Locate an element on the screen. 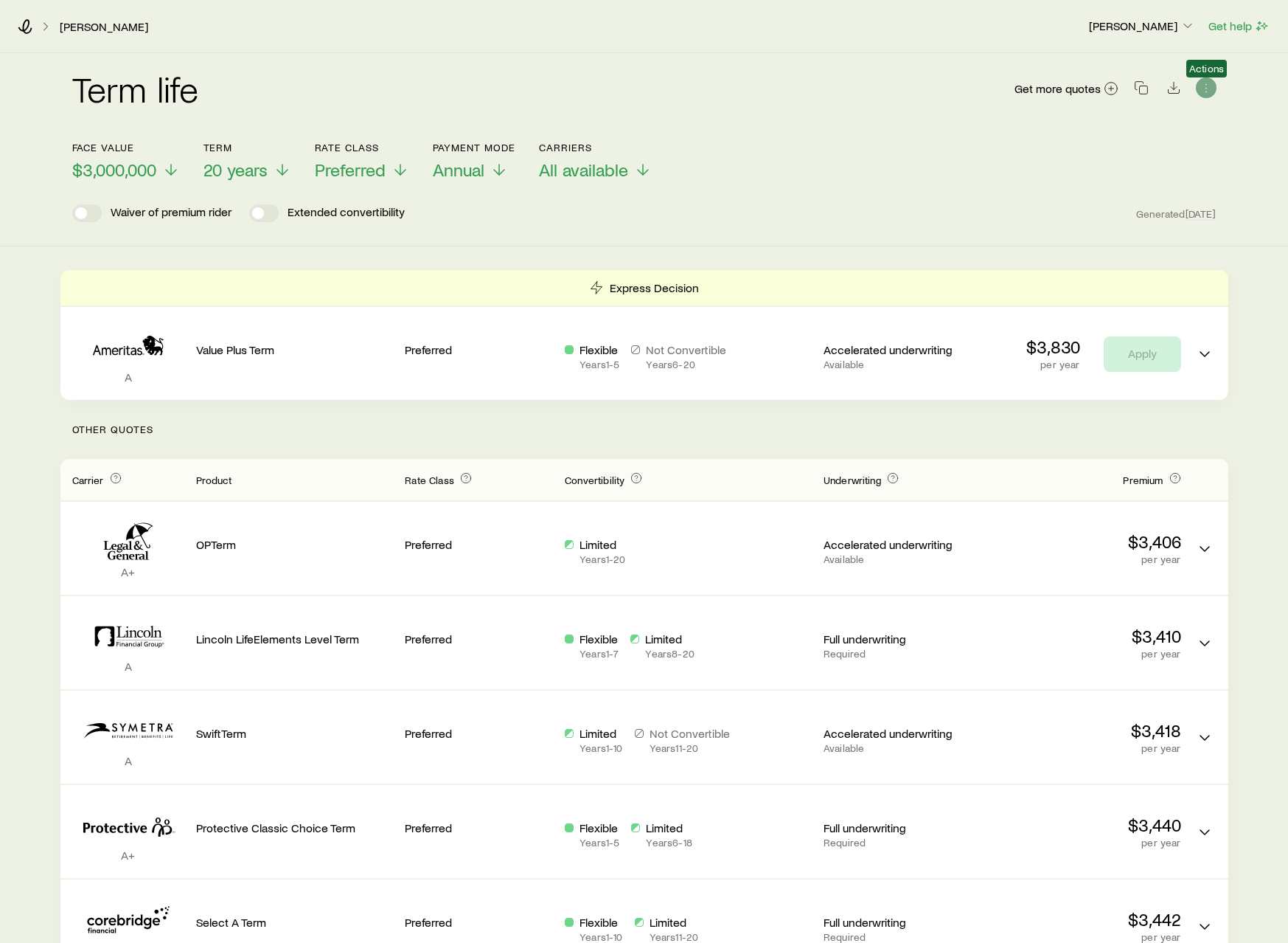 Image resolution: width=1288 pixels, height=943 pixels. p: Face value is located at coordinates (126, 147).